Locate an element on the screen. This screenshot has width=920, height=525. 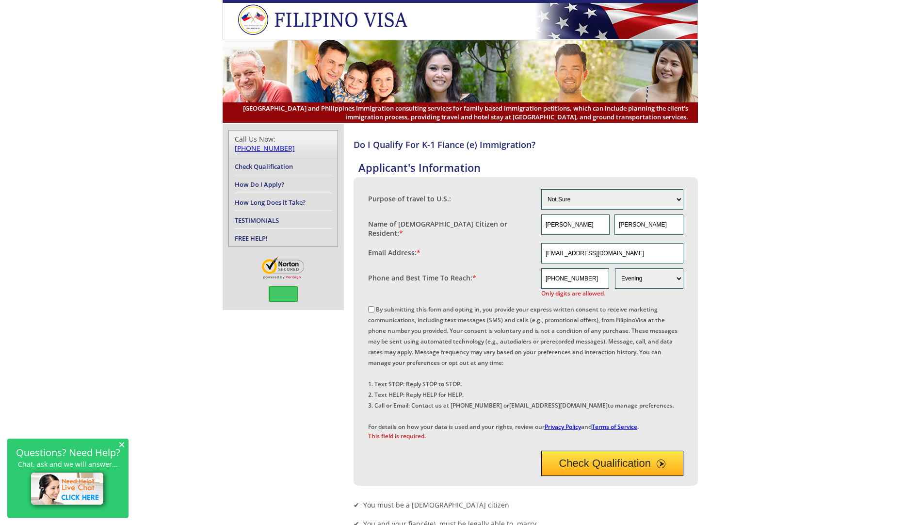
h4: Applicant's Information is located at coordinates (528, 167).